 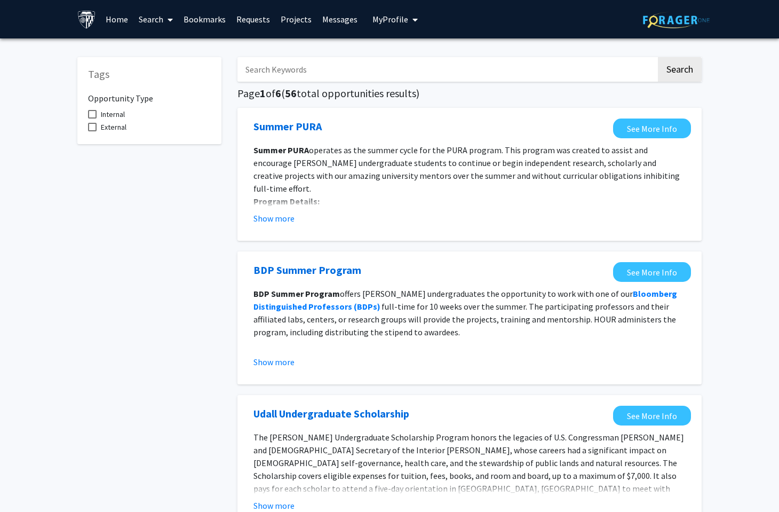 I want to click on h5: Tags, so click(x=149, y=74).